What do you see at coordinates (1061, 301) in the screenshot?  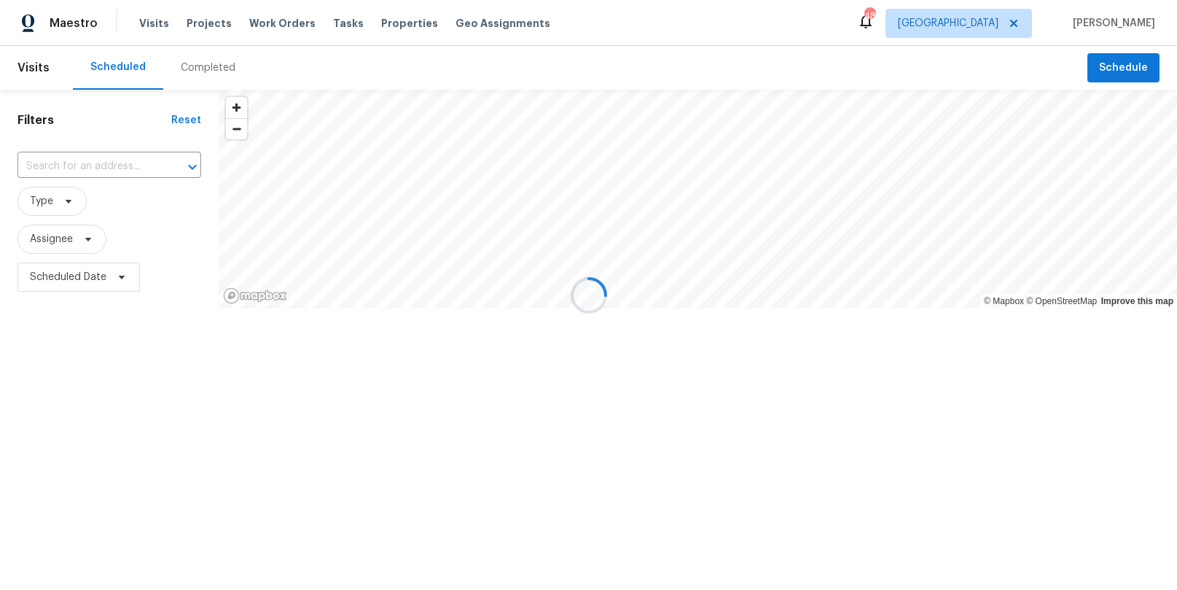 I see `a: OpenStreetMap` at bounding box center [1061, 301].